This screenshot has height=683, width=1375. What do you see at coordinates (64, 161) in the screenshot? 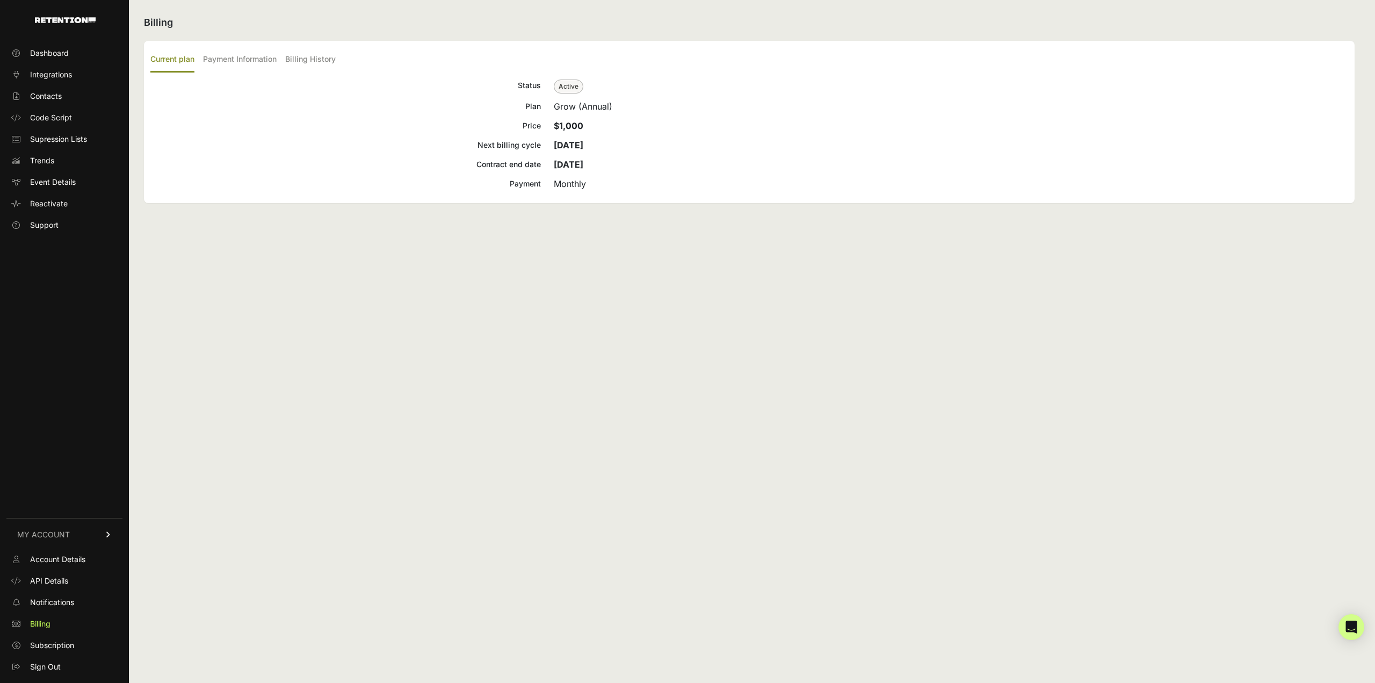
I see `a: Trends` at bounding box center [64, 161].